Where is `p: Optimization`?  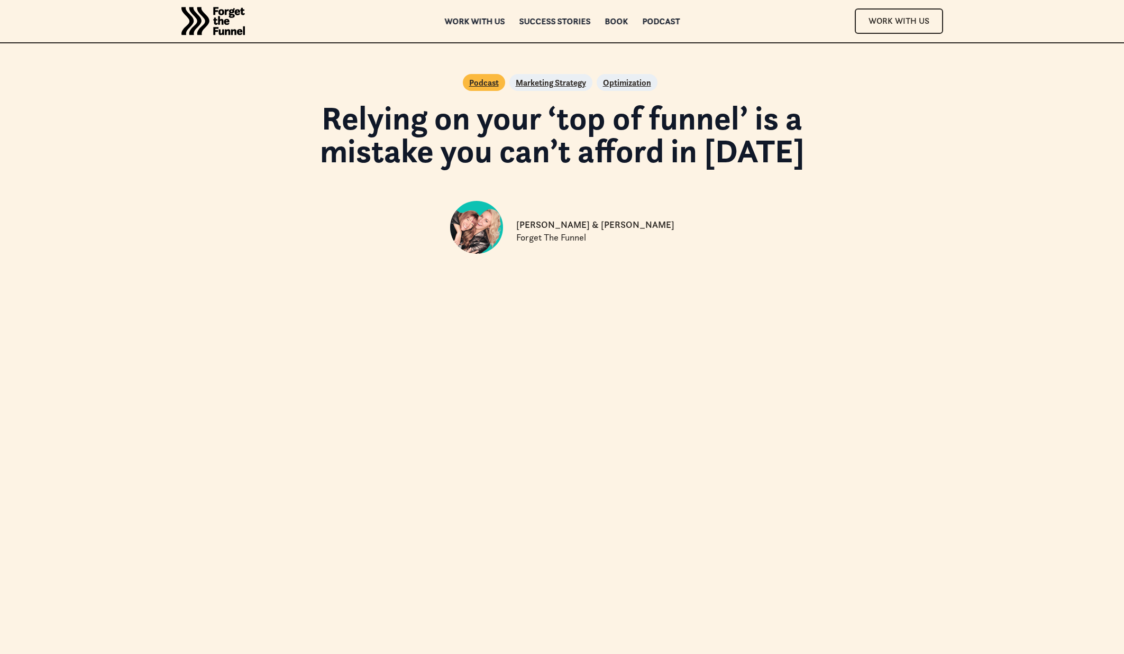 p: Optimization is located at coordinates (627, 83).